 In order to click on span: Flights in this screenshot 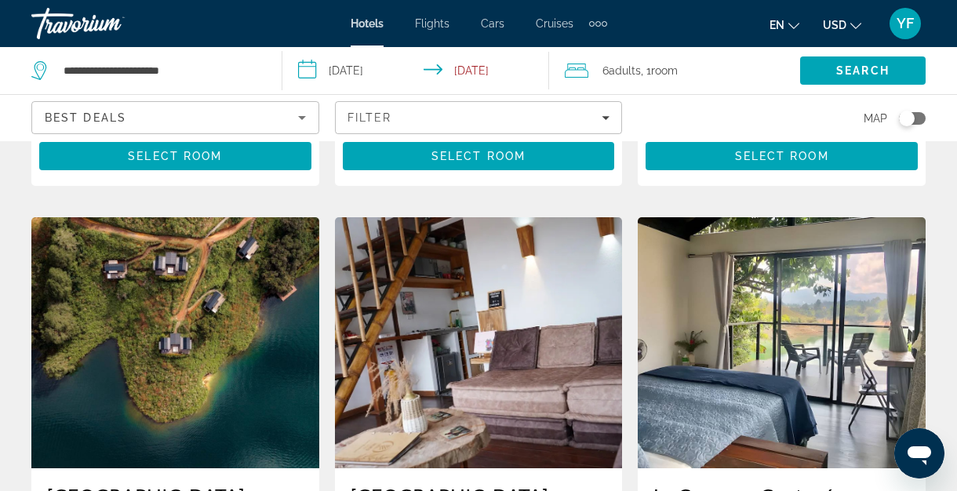, I will do `click(432, 24)`.